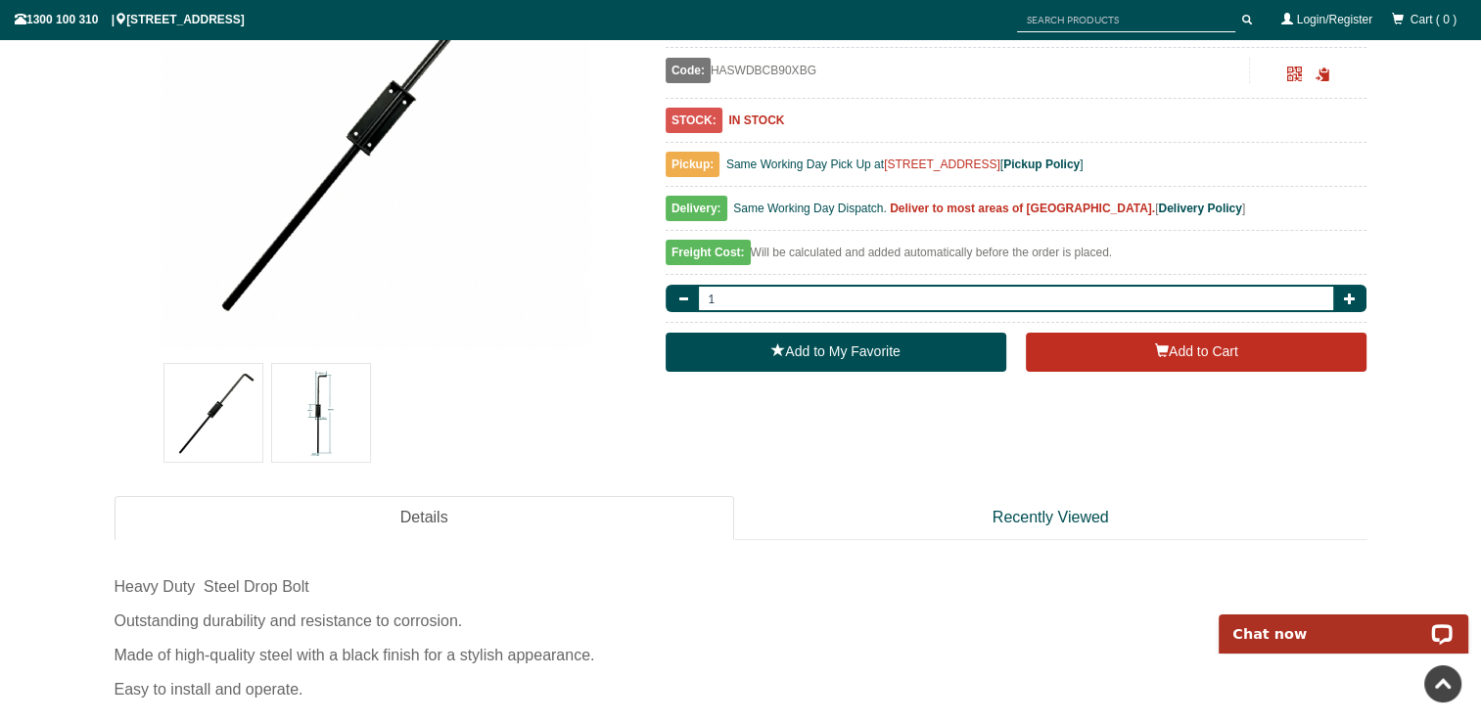 The image size is (1481, 722). Describe the element at coordinates (756, 120) in the screenshot. I see `b: IN STOCK` at that location.